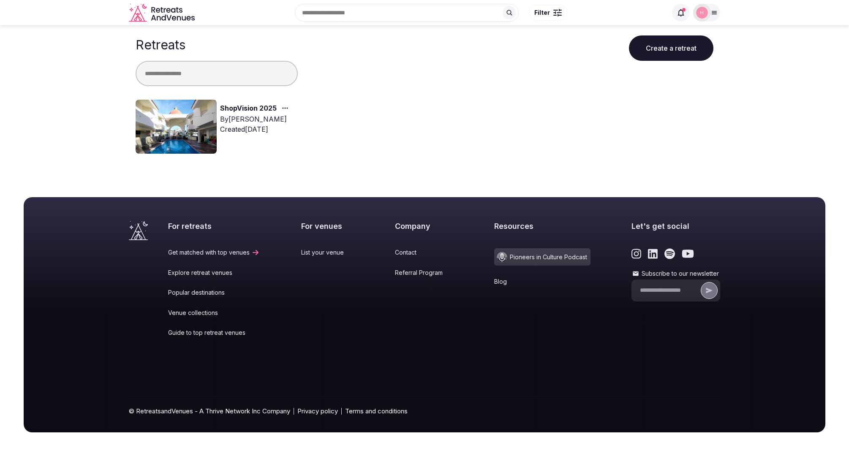 The width and height of the screenshot is (849, 456). I want to click on button: Create a retreat, so click(671, 48).